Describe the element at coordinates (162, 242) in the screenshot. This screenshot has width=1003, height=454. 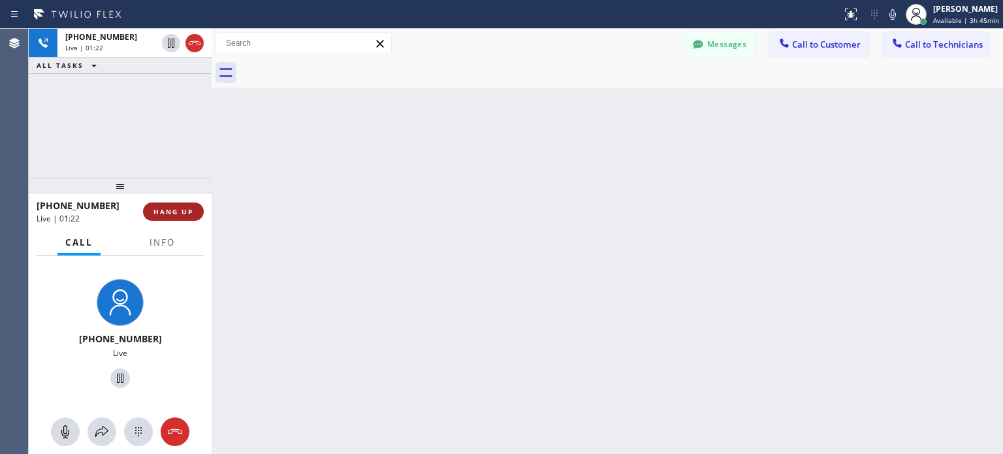
I see `button: Info` at that location.